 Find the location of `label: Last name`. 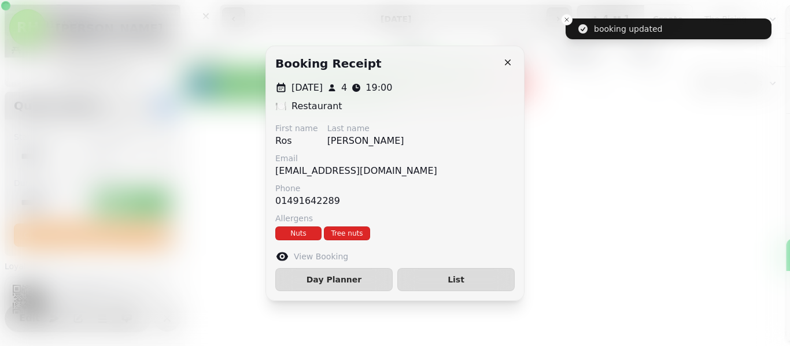

label: Last name is located at coordinates (365, 128).